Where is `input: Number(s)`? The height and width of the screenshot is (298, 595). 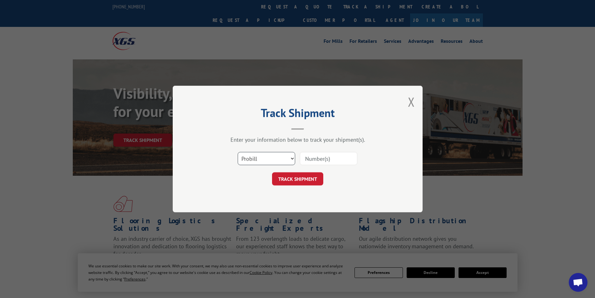
input: Number(s) is located at coordinates (329, 158).